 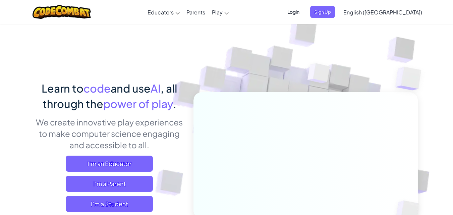 What do you see at coordinates (62, 12) in the screenshot?
I see `img: CodeCombat logo` at bounding box center [62, 12].